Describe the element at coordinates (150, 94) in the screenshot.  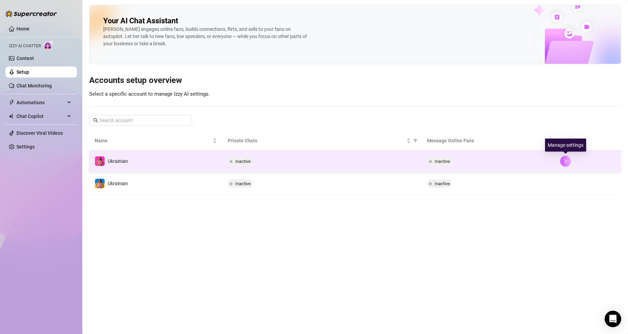
I see `span: Select a specific account to manage Izzy AI settings.` at that location.